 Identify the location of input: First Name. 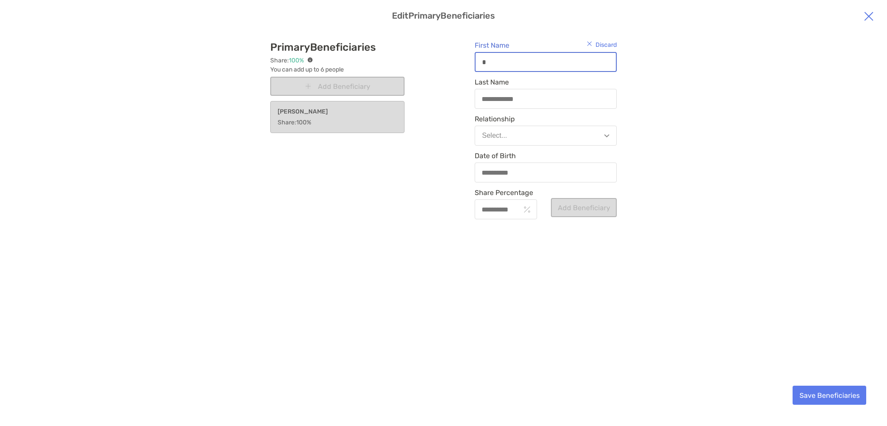
(546, 62).